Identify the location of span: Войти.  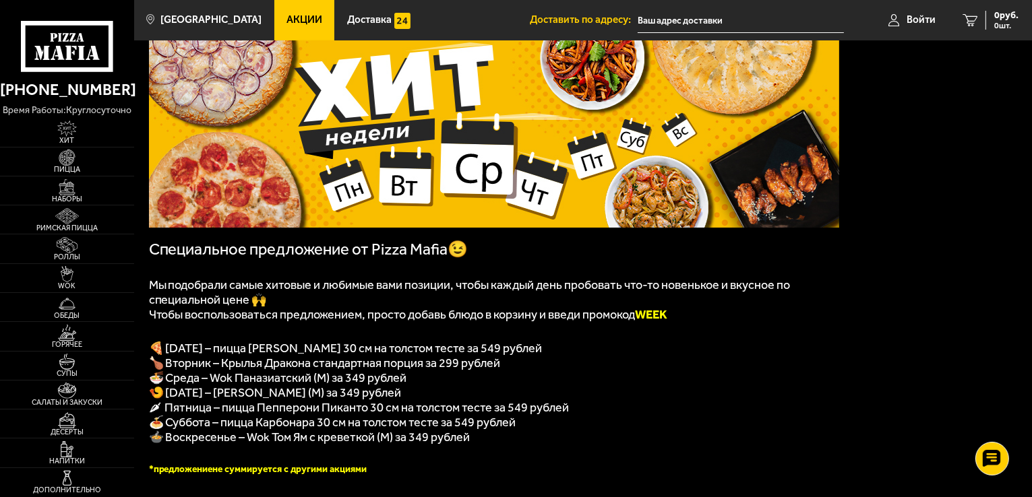
(921, 20).